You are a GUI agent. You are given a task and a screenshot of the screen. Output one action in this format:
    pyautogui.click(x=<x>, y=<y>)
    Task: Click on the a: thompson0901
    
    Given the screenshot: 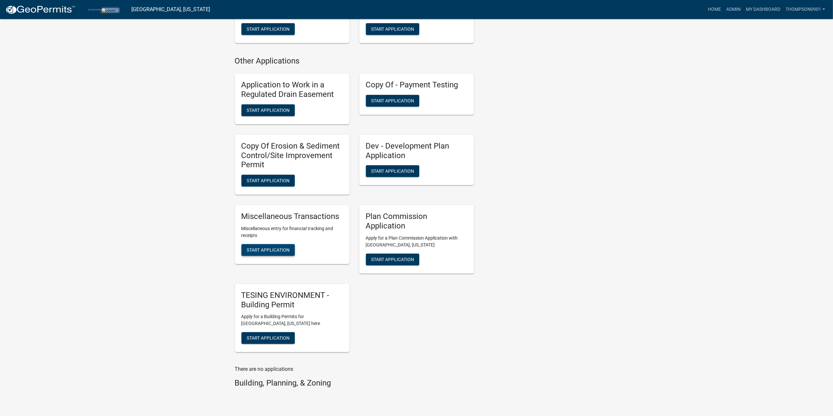 What is the action you would take?
    pyautogui.click(x=805, y=9)
    